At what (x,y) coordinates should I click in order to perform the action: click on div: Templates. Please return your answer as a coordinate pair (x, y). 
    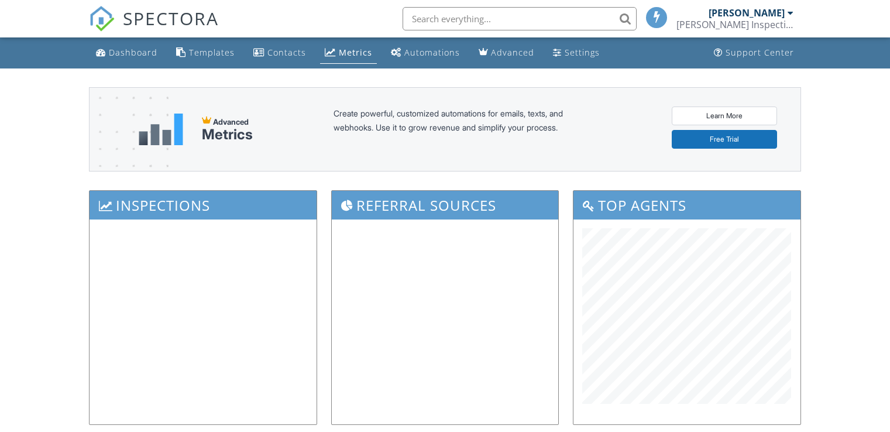
    Looking at the image, I should click on (212, 52).